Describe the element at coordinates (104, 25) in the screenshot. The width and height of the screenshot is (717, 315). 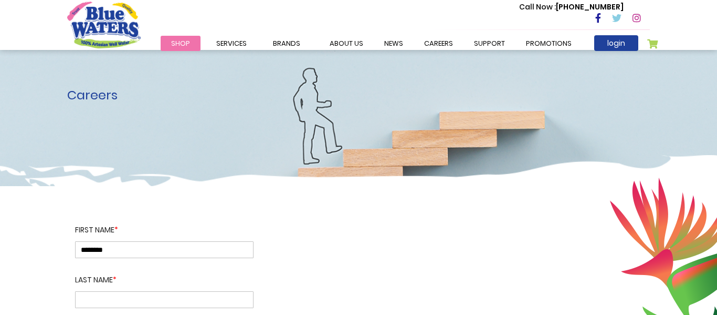
I see `a: store logo` at that location.